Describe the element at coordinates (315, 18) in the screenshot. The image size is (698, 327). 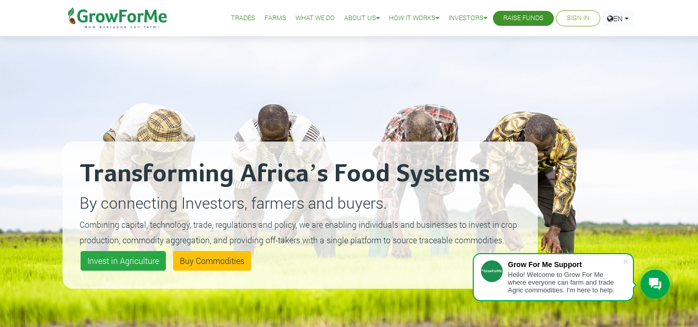
I see `a: What We Do` at that location.